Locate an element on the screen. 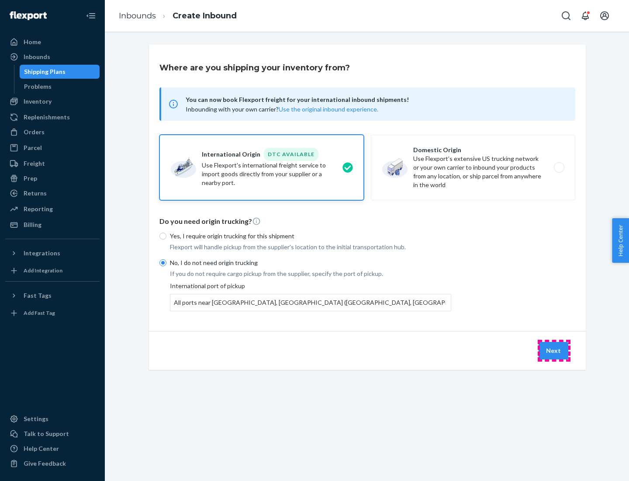 This screenshot has width=629, height=481. button: Fast Tags is located at coordinates (52, 295).